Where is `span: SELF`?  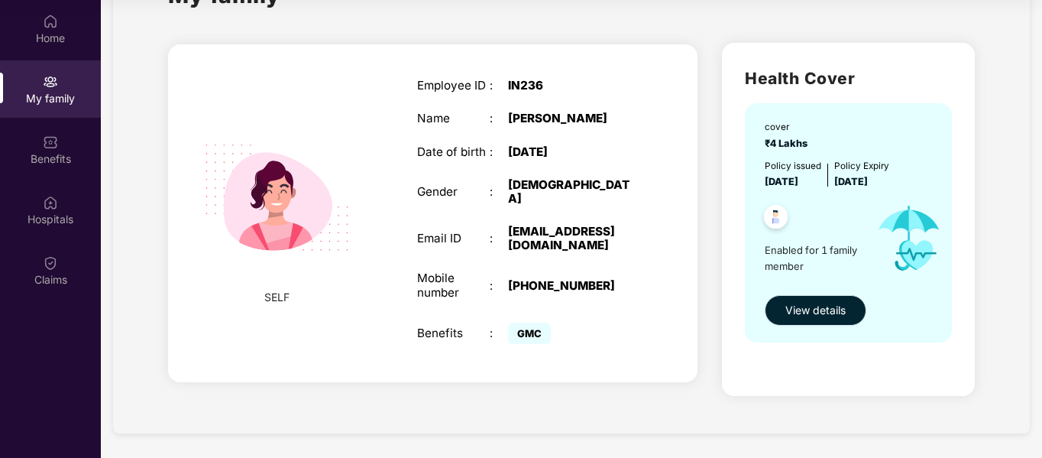 span: SELF is located at coordinates (277, 297).